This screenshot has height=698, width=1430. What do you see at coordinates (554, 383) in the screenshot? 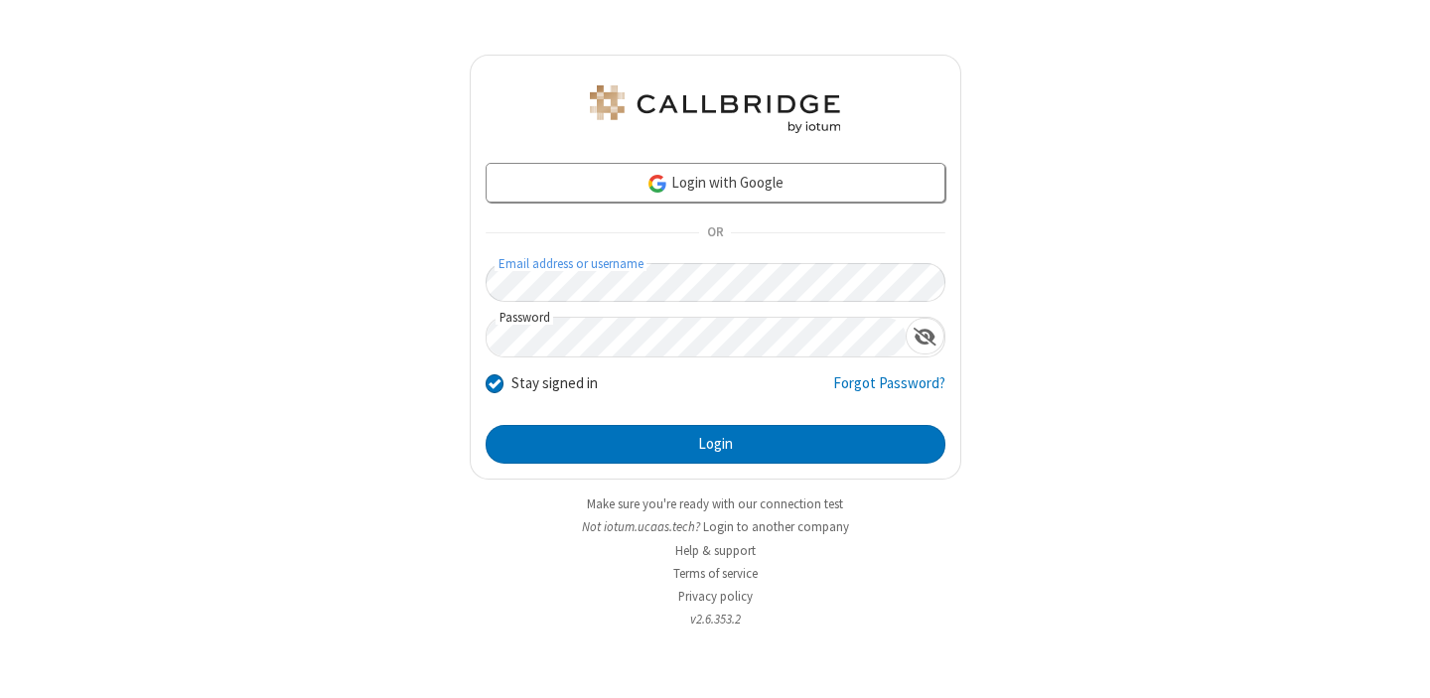
I see `label: Stay signed in` at bounding box center [554, 383].